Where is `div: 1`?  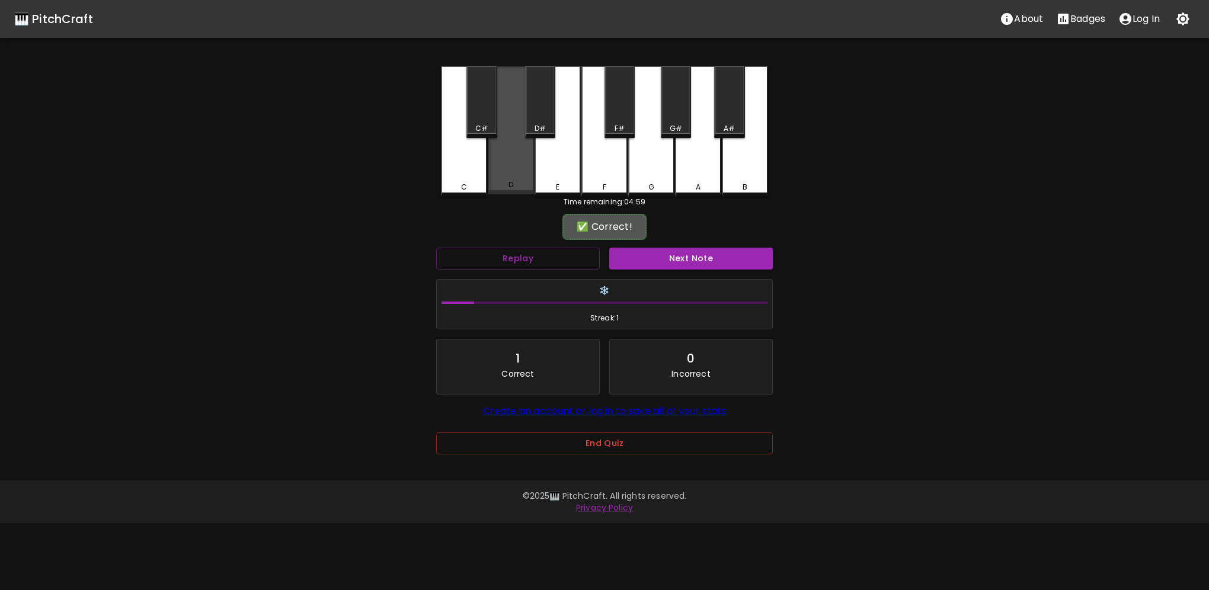 div: 1 is located at coordinates (517, 359).